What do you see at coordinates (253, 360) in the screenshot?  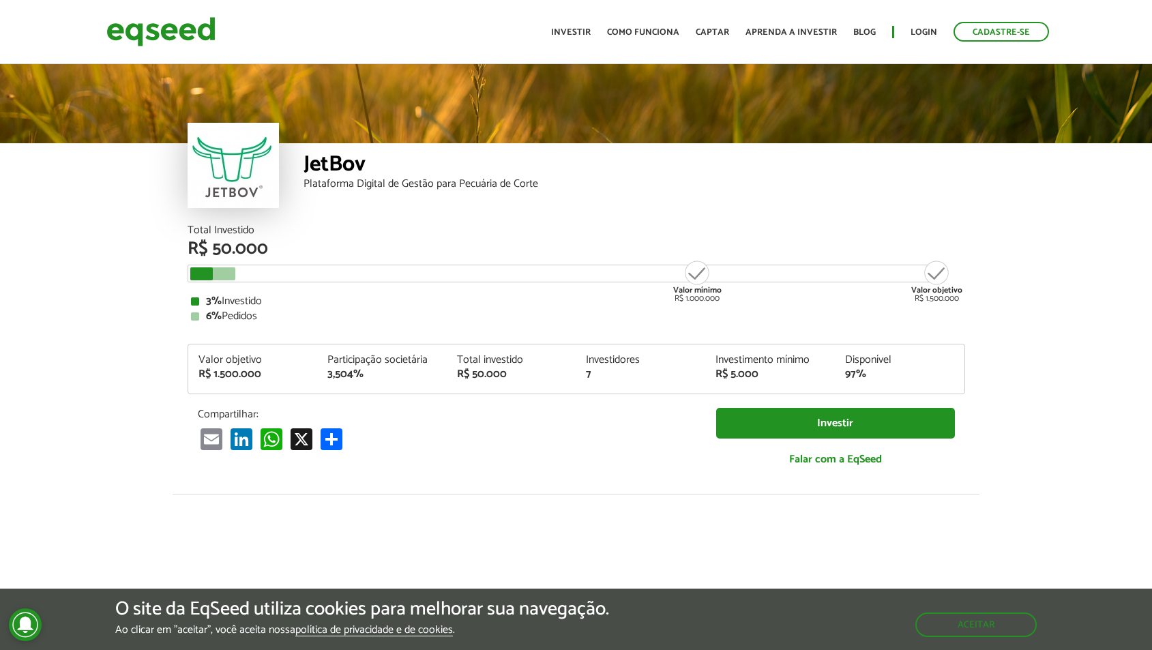 I see `div: Valor objetivo` at bounding box center [253, 360].